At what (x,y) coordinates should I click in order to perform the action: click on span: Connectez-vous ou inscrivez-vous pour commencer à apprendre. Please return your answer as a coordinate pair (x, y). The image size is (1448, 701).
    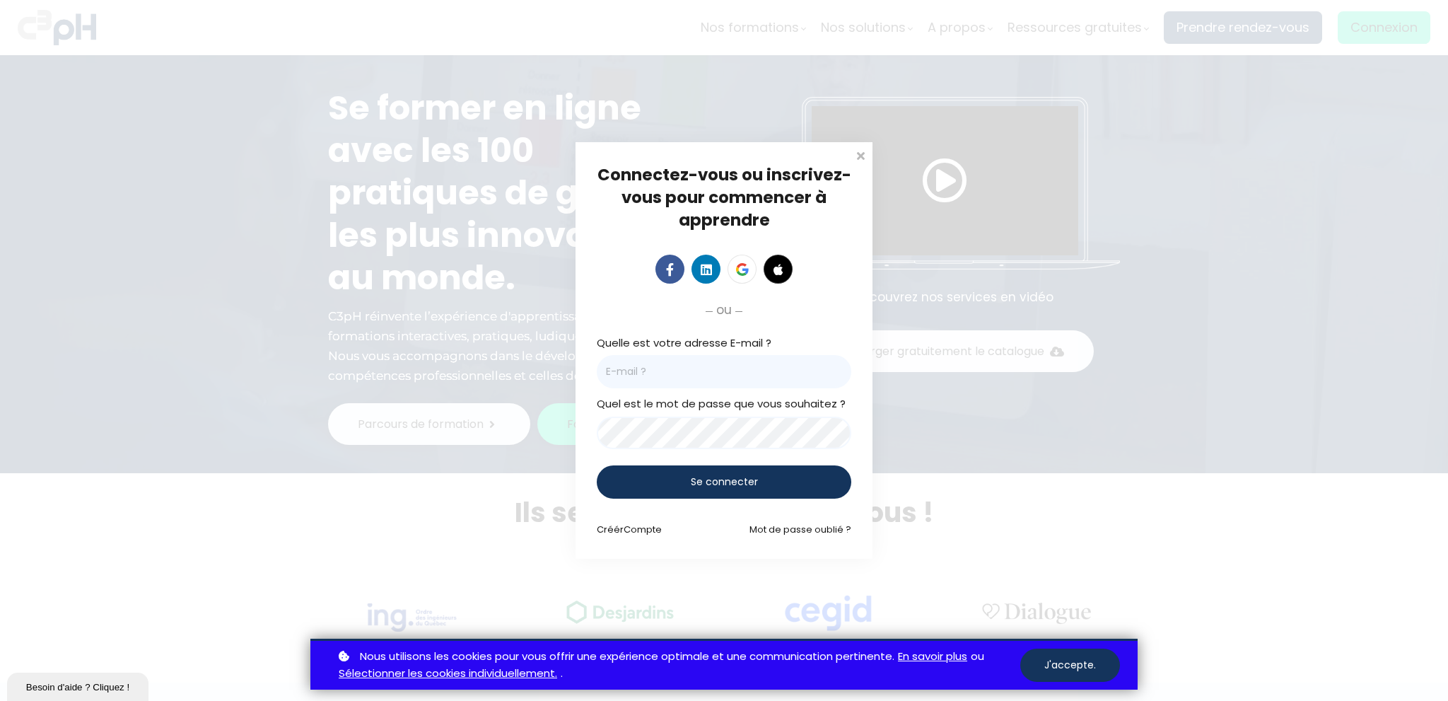
    Looking at the image, I should click on (724, 197).